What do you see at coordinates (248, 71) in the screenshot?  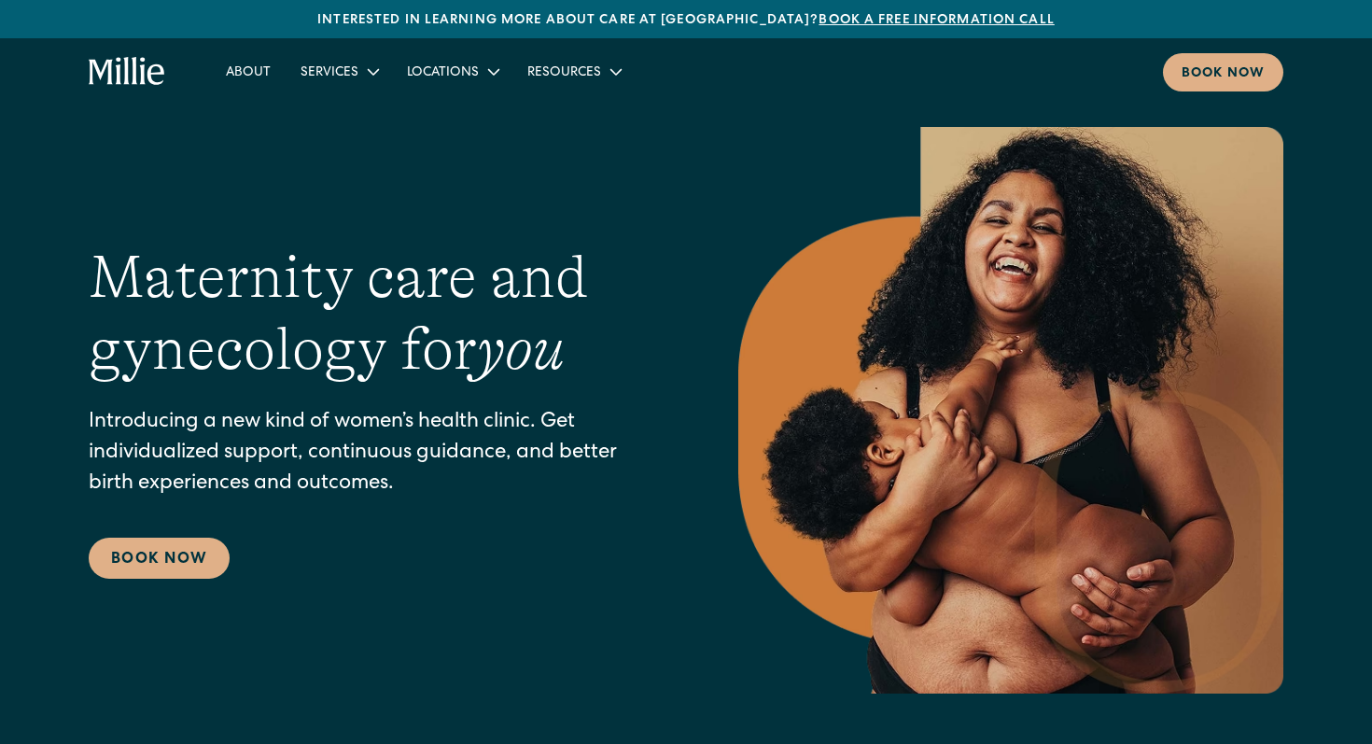 I see `a: About` at bounding box center [248, 71].